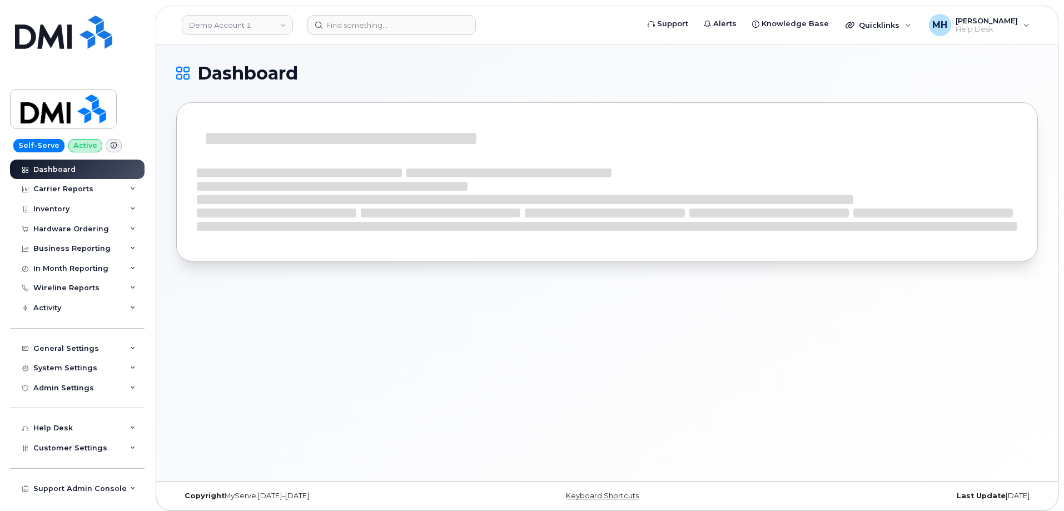  Describe the element at coordinates (247, 73) in the screenshot. I see `span: Dashboard` at that location.